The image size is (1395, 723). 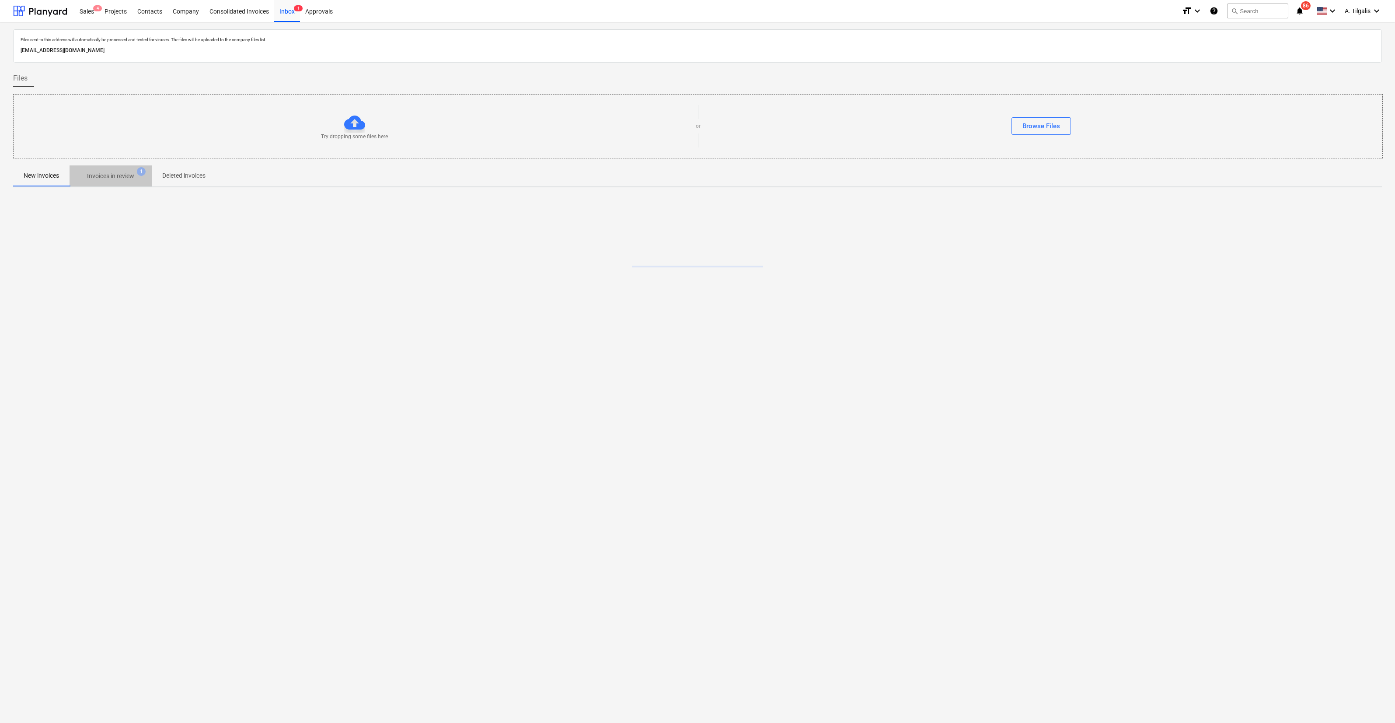 What do you see at coordinates (1214, 11) in the screenshot?
I see `i: Knowledge base` at bounding box center [1214, 11].